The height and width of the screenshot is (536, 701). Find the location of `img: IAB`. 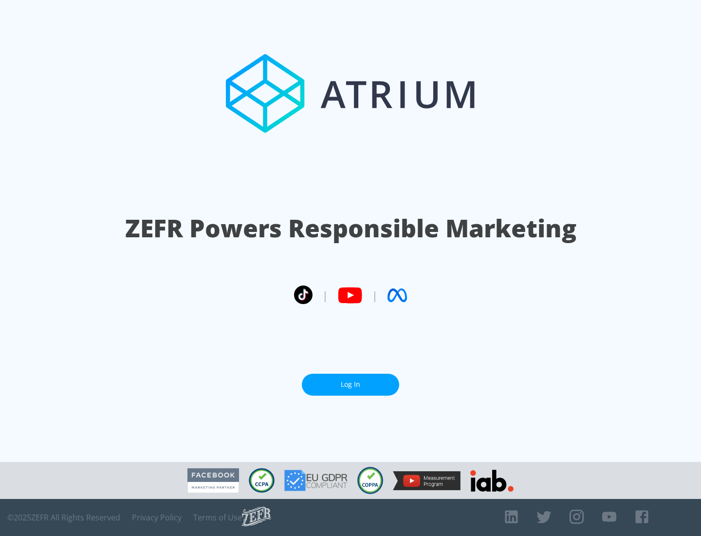

img: IAB is located at coordinates (492, 480).